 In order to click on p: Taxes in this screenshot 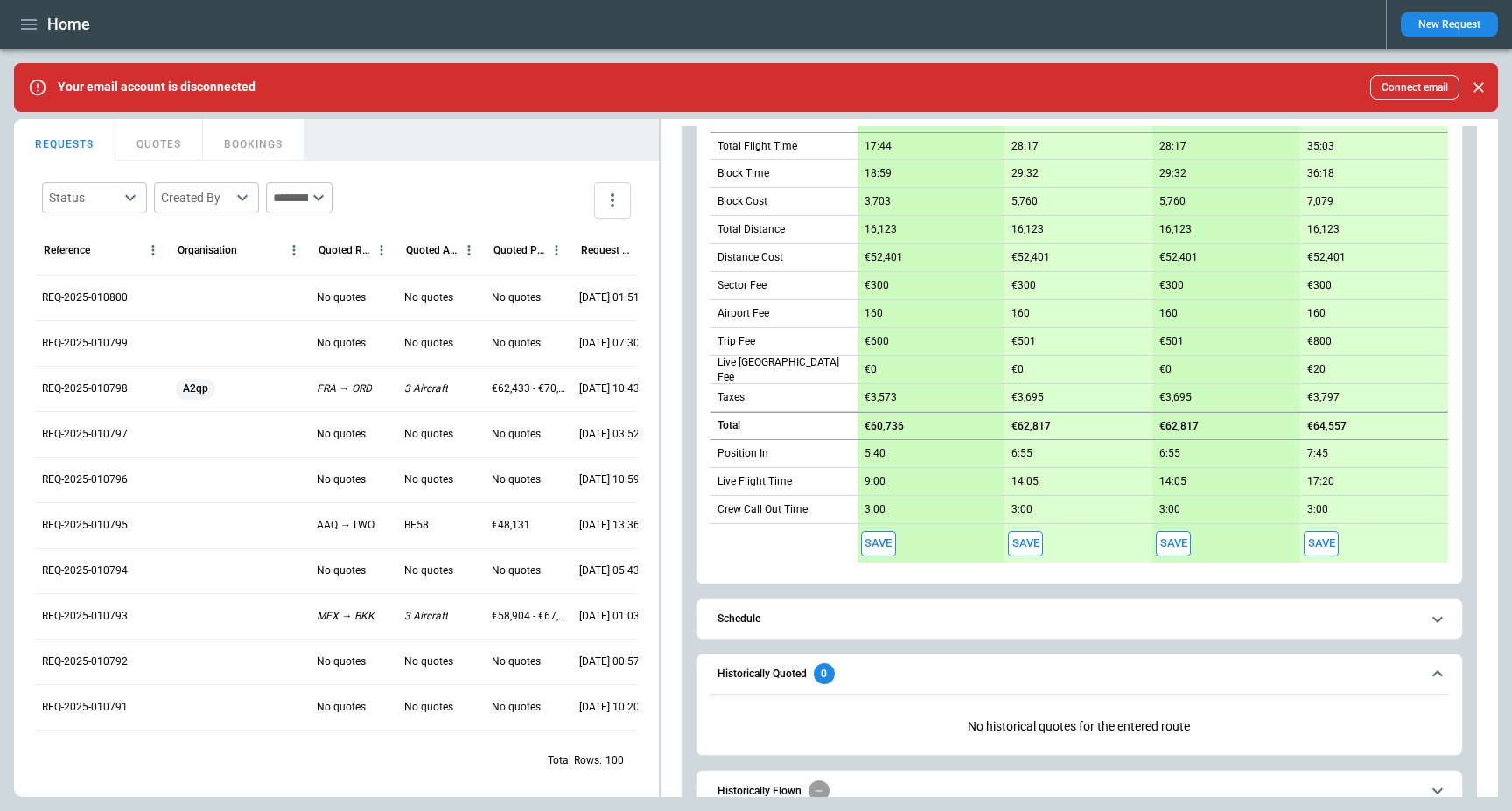, I will do `click(730, 398)`.